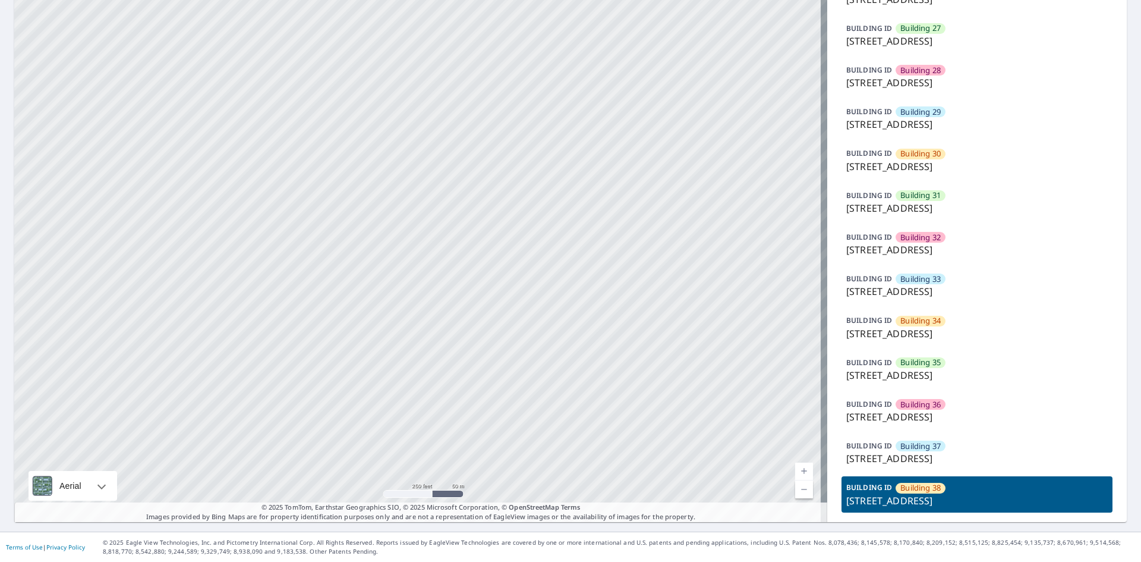  I want to click on span: Building 28, so click(921, 70).